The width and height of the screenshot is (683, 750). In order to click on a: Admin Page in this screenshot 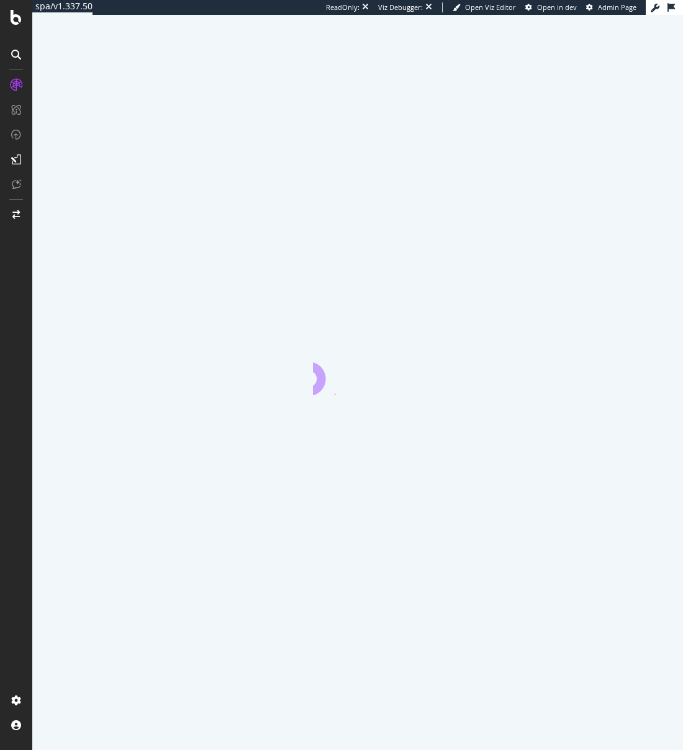, I will do `click(611, 7)`.